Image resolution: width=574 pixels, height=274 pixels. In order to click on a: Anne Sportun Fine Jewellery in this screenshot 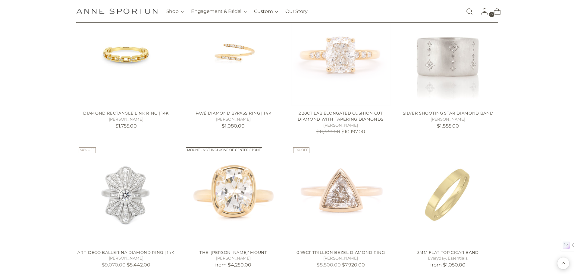, I will do `click(117, 11)`.